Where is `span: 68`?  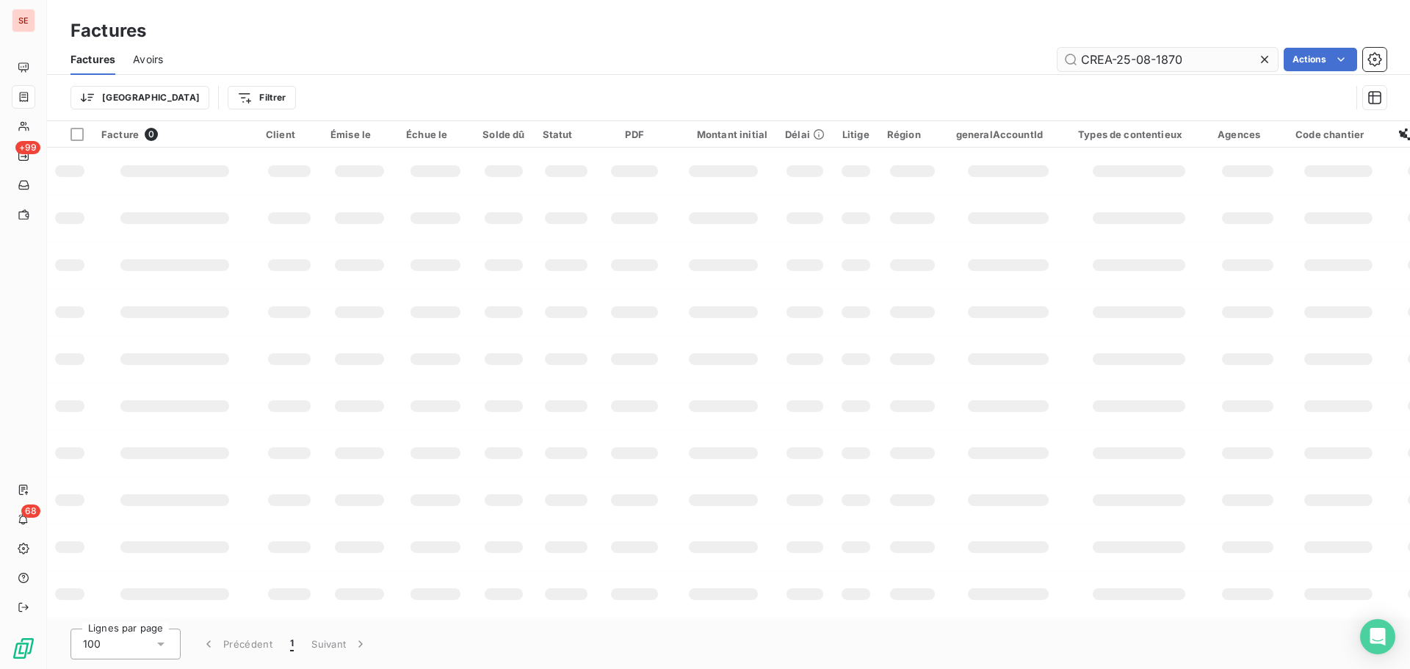 span: 68 is located at coordinates (31, 511).